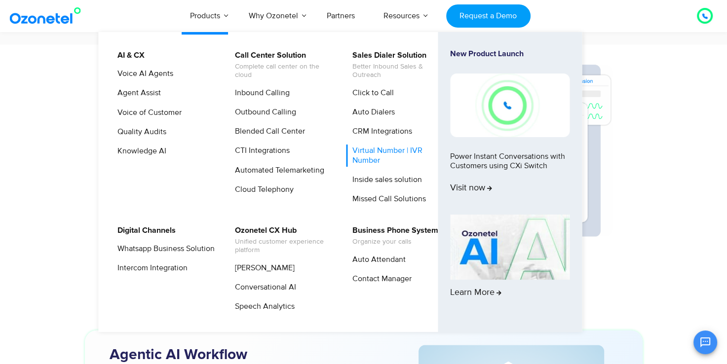  What do you see at coordinates (380, 131) in the screenshot?
I see `a: CRM Integrations` at bounding box center [380, 131].